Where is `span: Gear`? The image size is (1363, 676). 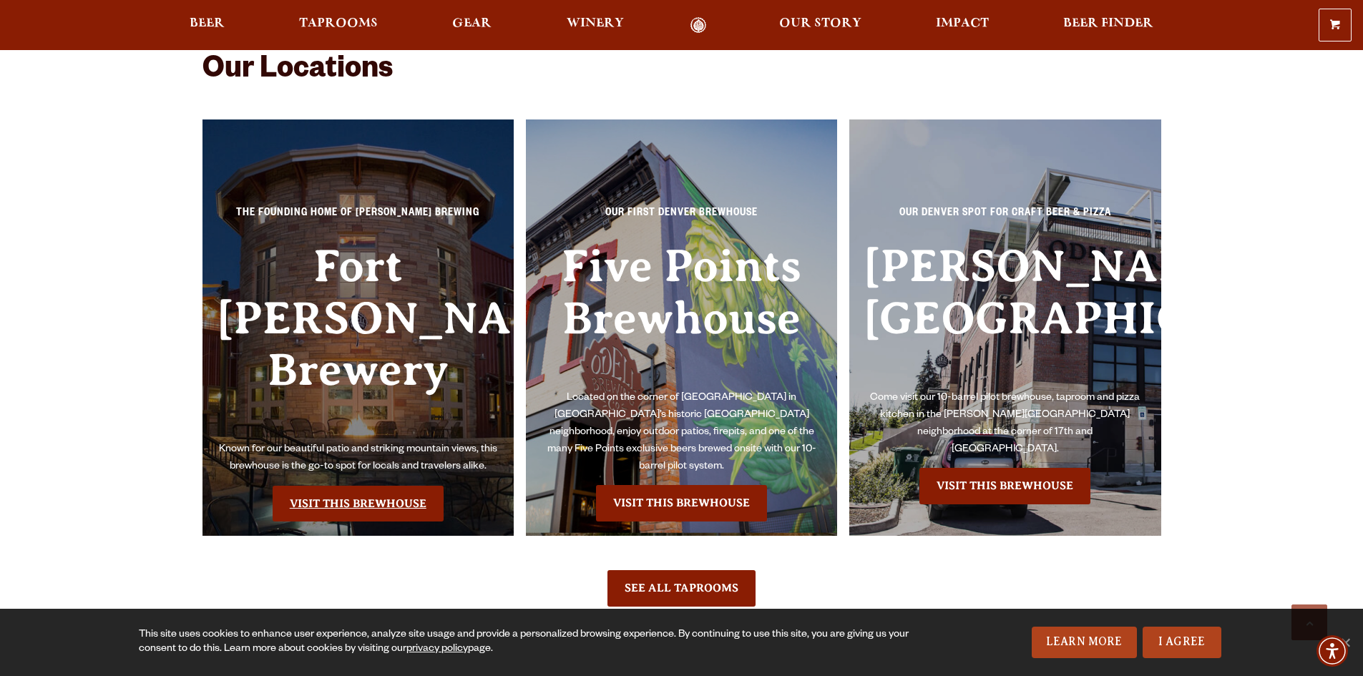 span: Gear is located at coordinates (472, 24).